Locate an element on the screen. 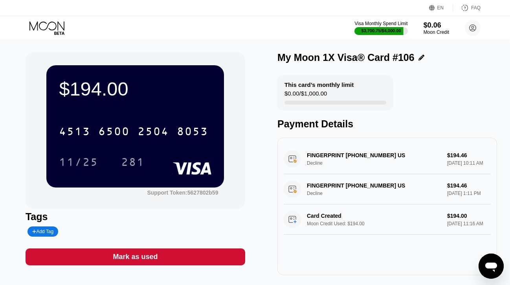  div: Moon Credit is located at coordinates (436, 32).